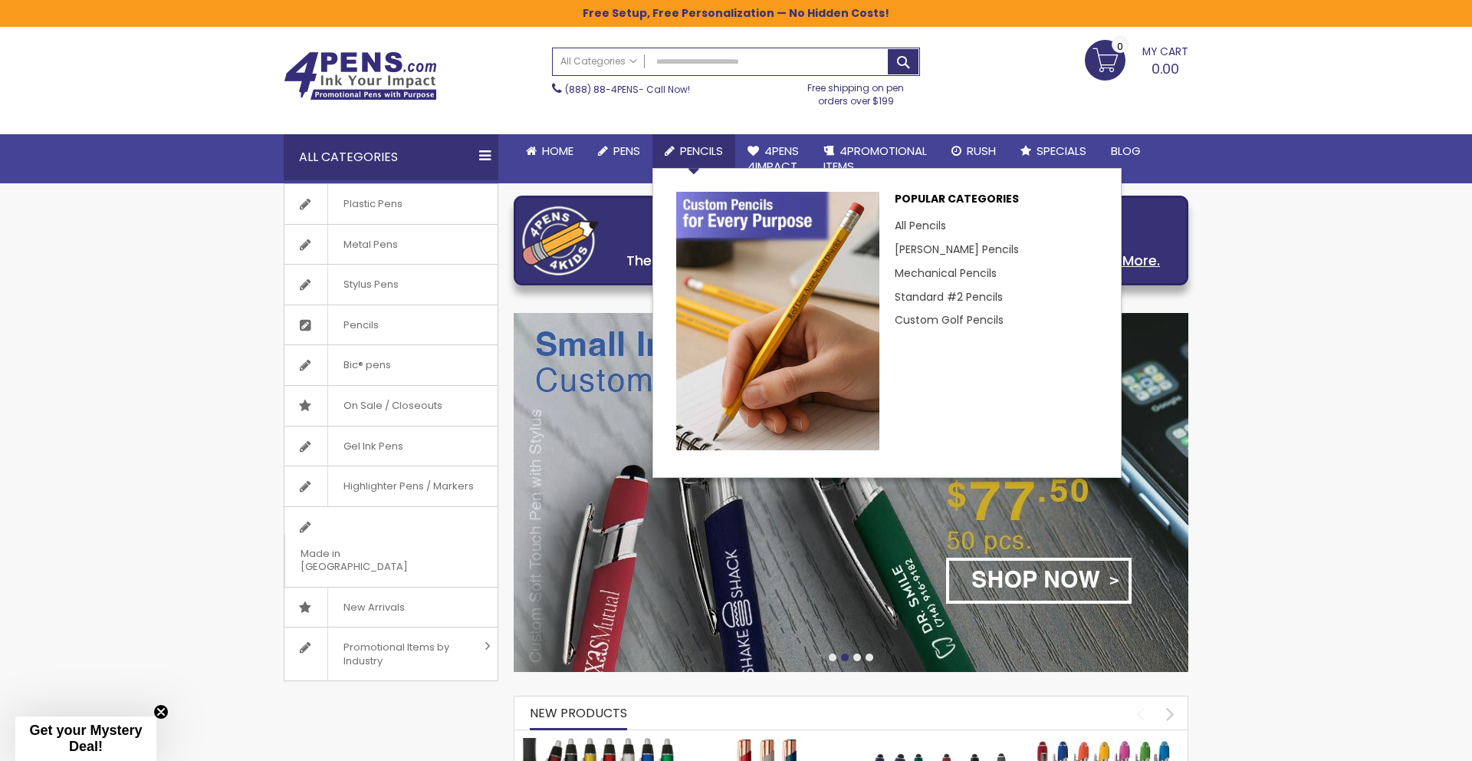  What do you see at coordinates (773, 159) in the screenshot?
I see `a: 4Pens4impact` at bounding box center [773, 159].